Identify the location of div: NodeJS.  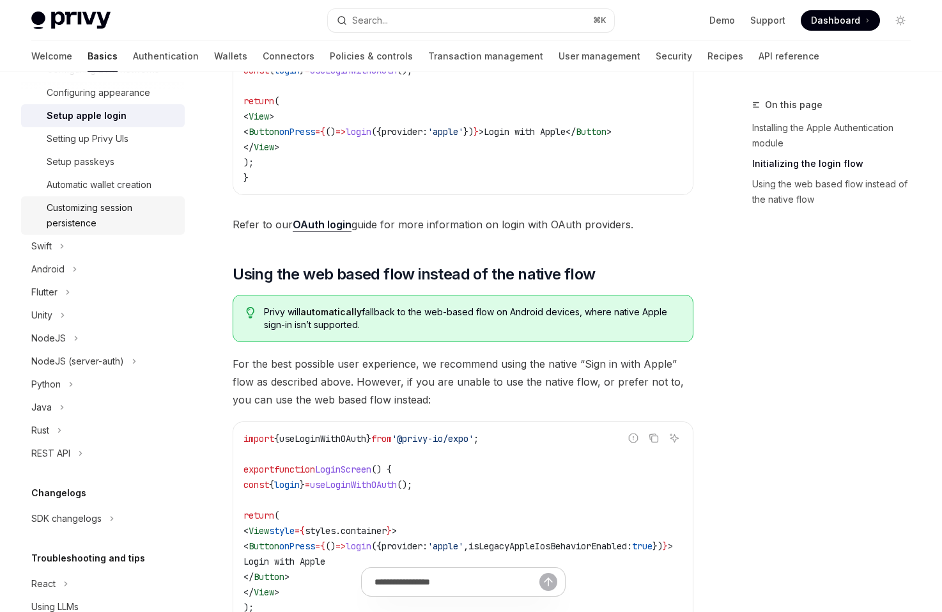
(49, 338).